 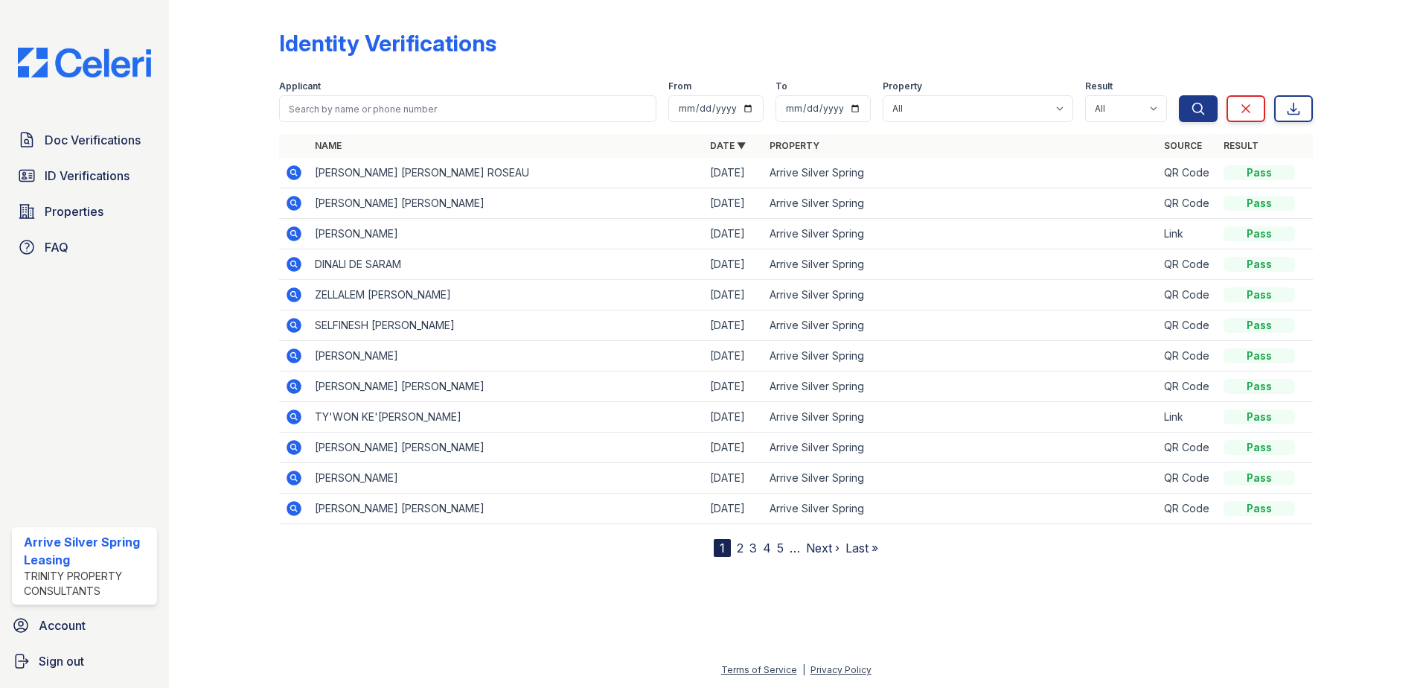 I want to click on span: ID Verifications, so click(x=87, y=176).